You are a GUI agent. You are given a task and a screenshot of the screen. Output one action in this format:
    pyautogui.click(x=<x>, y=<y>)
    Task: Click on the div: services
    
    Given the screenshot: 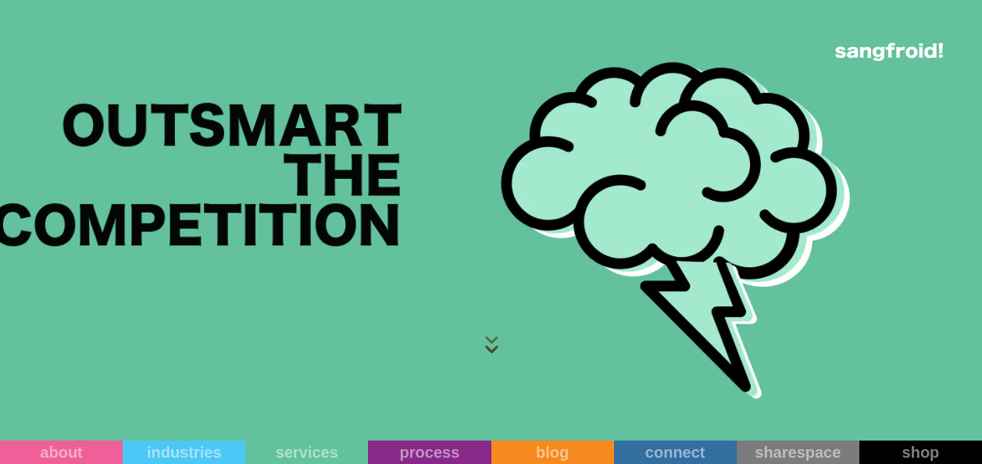 What is the action you would take?
    pyautogui.click(x=306, y=452)
    